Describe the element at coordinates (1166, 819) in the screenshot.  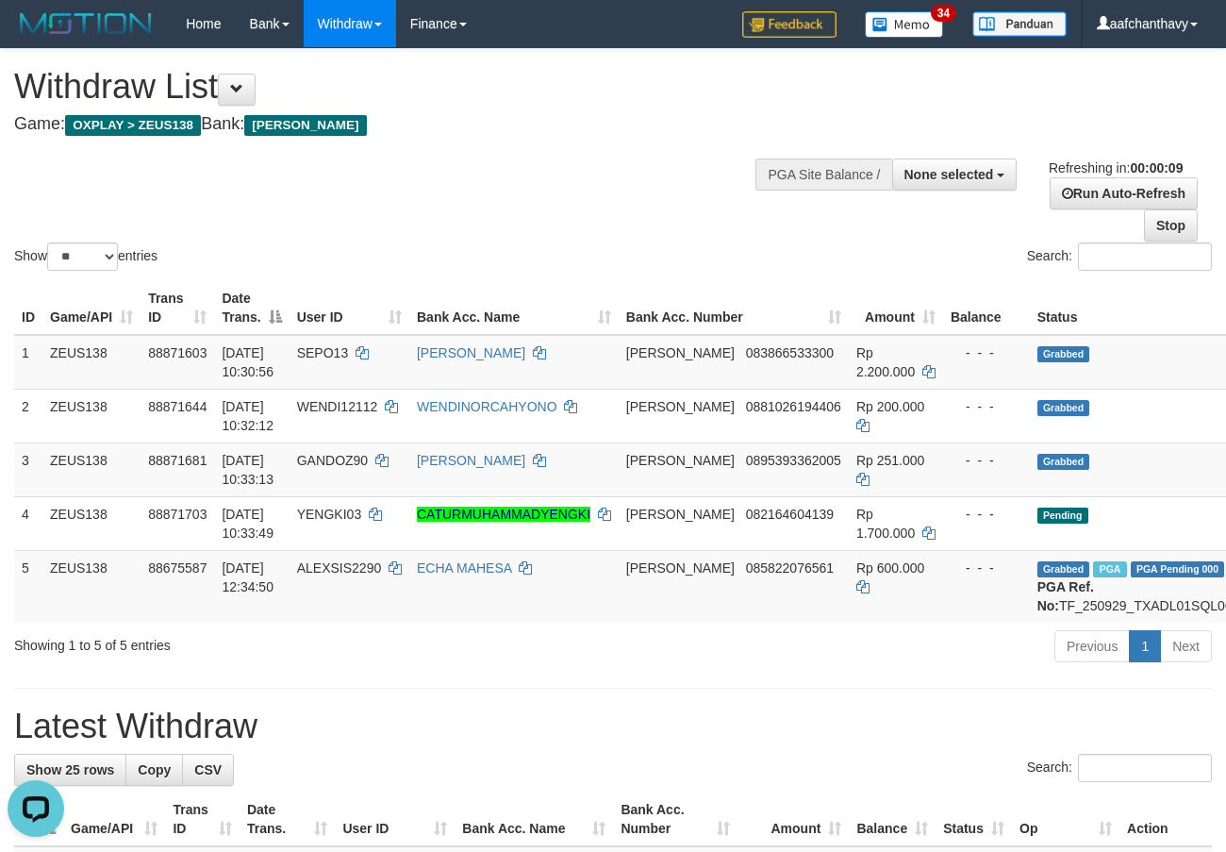
I see `th: Action` at that location.